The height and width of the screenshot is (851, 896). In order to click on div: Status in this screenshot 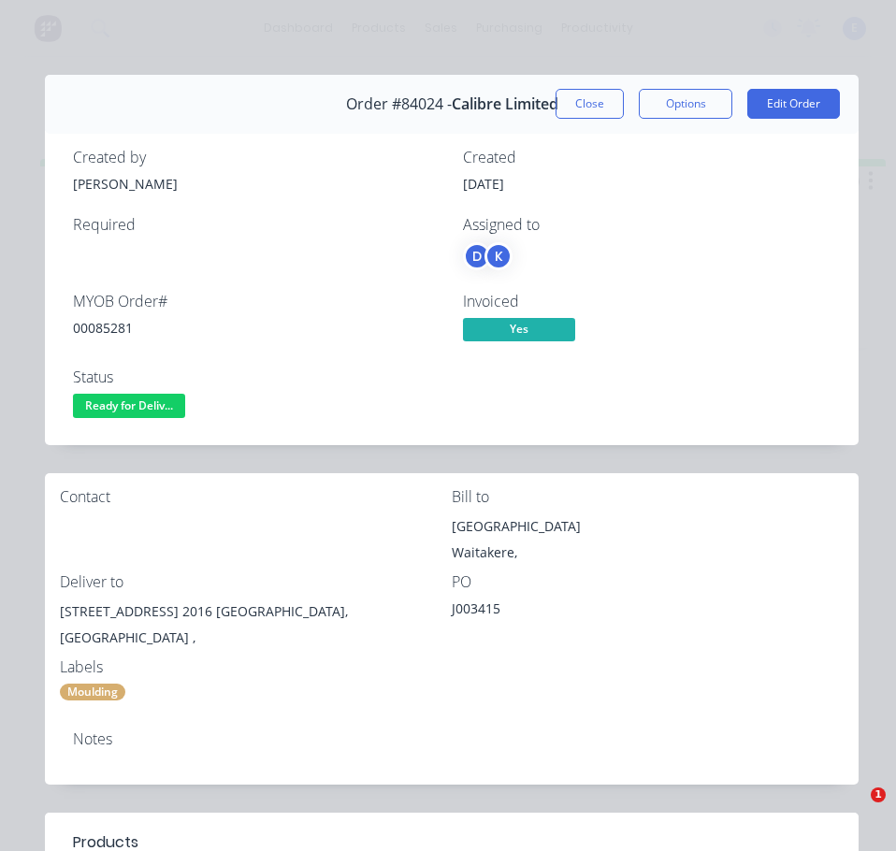, I will do `click(256, 377)`.